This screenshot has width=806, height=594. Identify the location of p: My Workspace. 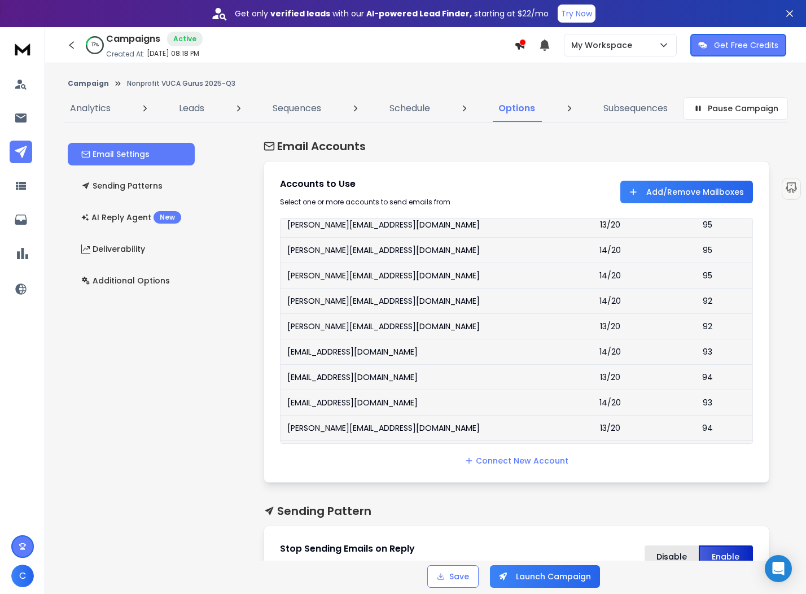
(604, 45).